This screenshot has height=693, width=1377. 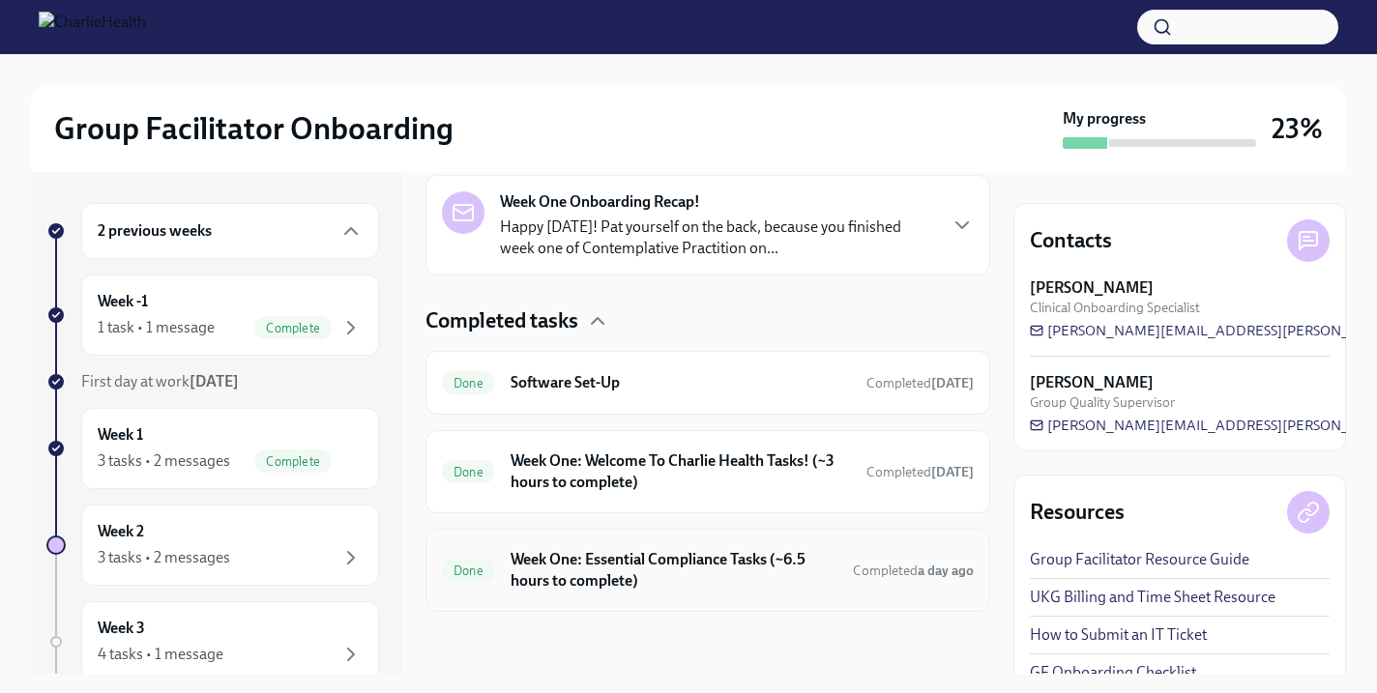 What do you see at coordinates (1113, 673) in the screenshot?
I see `a: GF Onboarding Checklist` at bounding box center [1113, 673].